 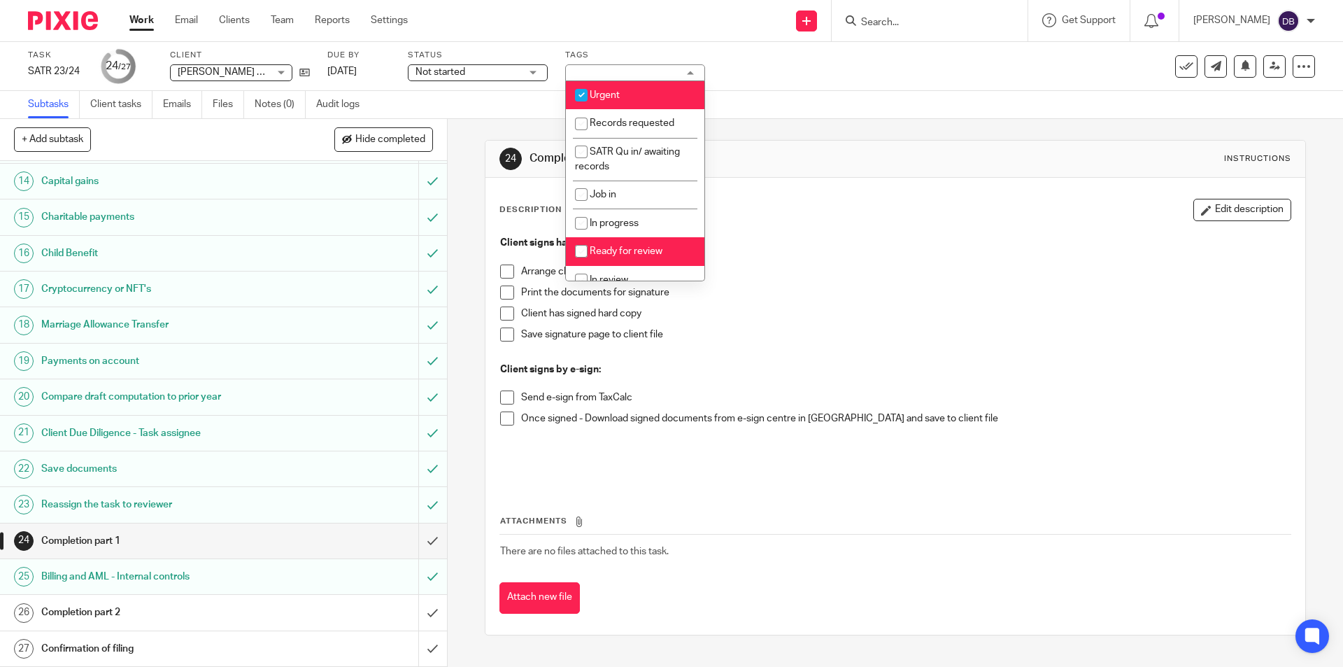 What do you see at coordinates (1257, 159) in the screenshot?
I see `div: Instructions` at bounding box center [1257, 159].